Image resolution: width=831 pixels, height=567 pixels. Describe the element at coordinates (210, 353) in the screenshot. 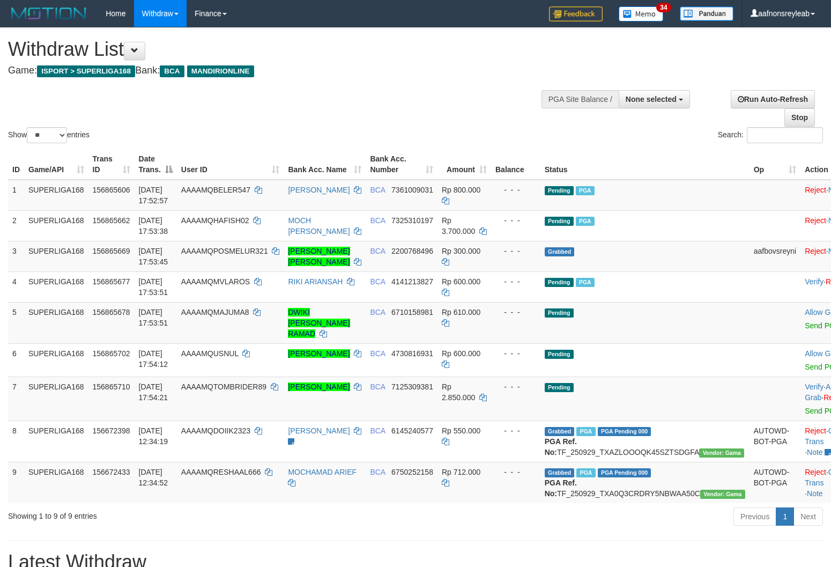

I see `span: AAAAMQUSNUL` at that location.